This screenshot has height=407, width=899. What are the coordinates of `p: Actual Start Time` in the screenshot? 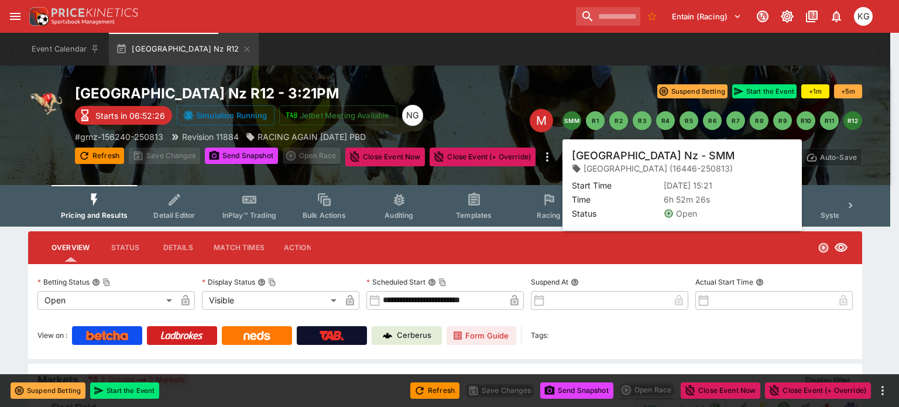 It's located at (724, 282).